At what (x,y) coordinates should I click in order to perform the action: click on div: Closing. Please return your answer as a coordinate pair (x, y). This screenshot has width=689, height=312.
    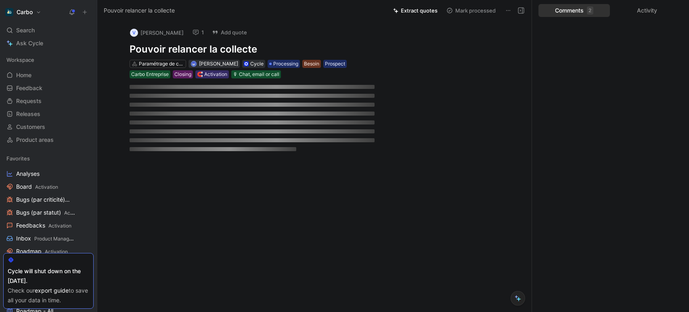
    Looking at the image, I should click on (183, 74).